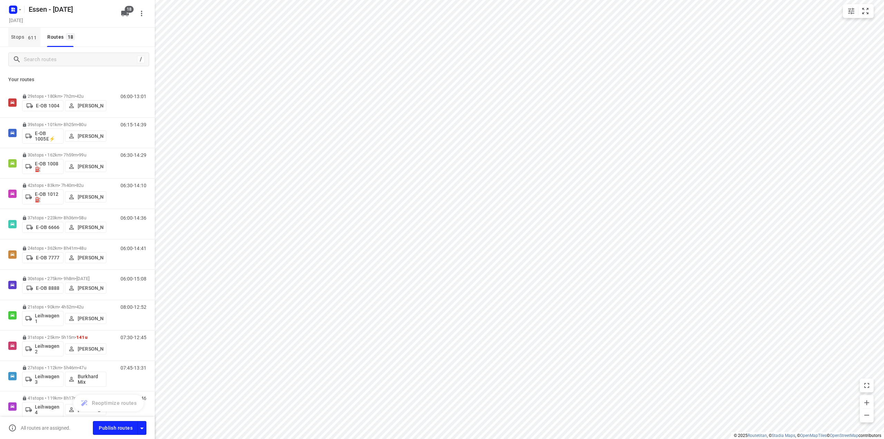  I want to click on p: 21 stops • 90km • 4h52m, so click(64, 307).